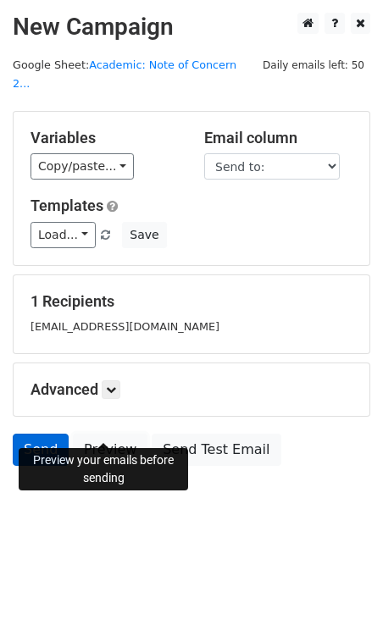  I want to click on a: Load..., so click(63, 235).